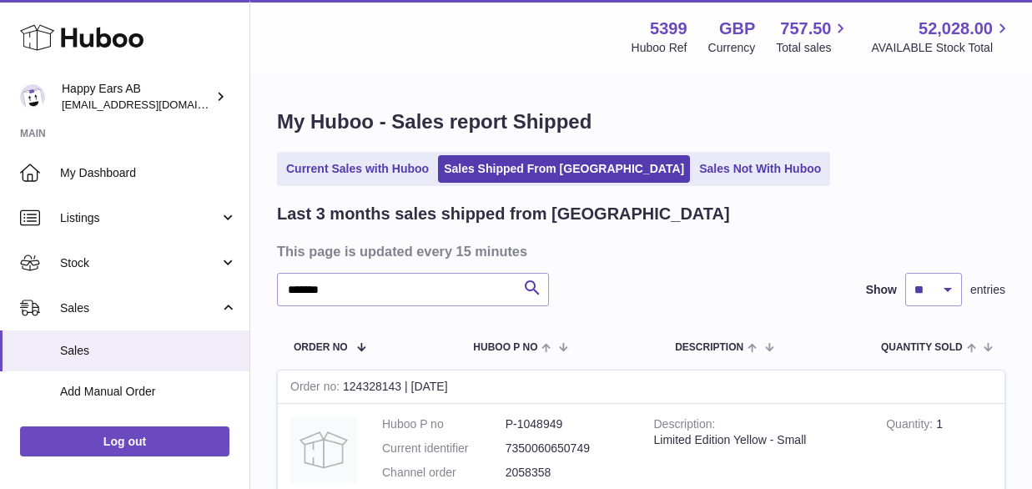 The height and width of the screenshot is (489, 1032). I want to click on span: Order No, so click(320, 347).